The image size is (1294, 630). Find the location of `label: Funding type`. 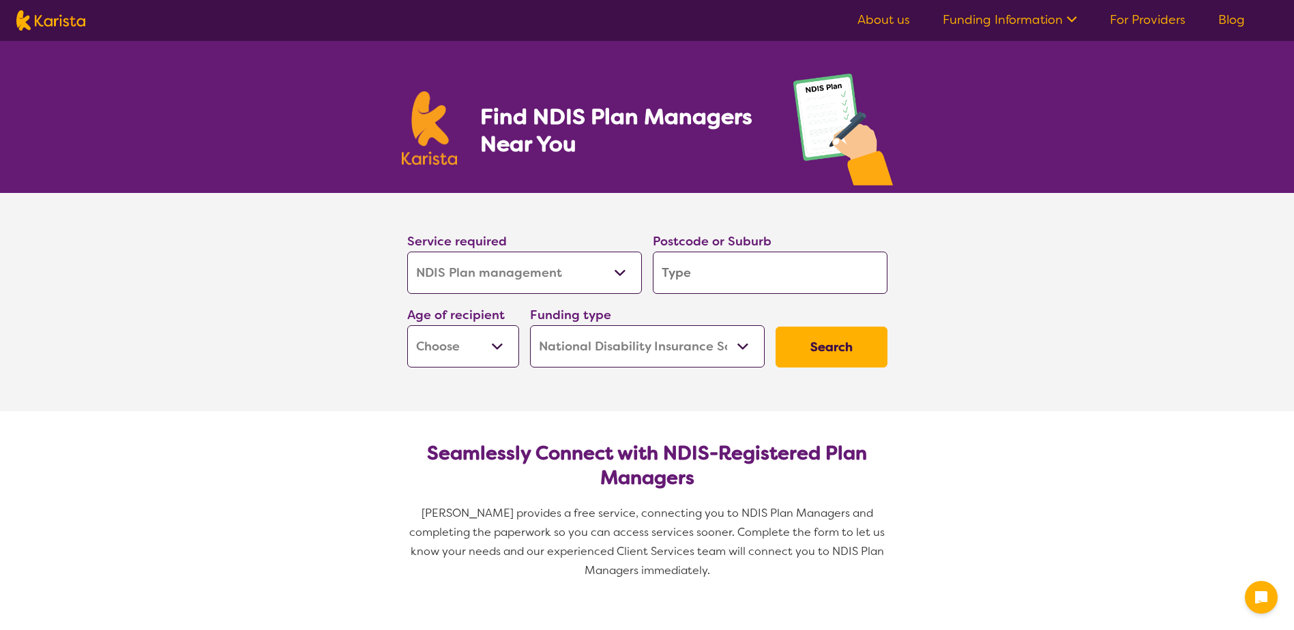

label: Funding type is located at coordinates (570, 315).